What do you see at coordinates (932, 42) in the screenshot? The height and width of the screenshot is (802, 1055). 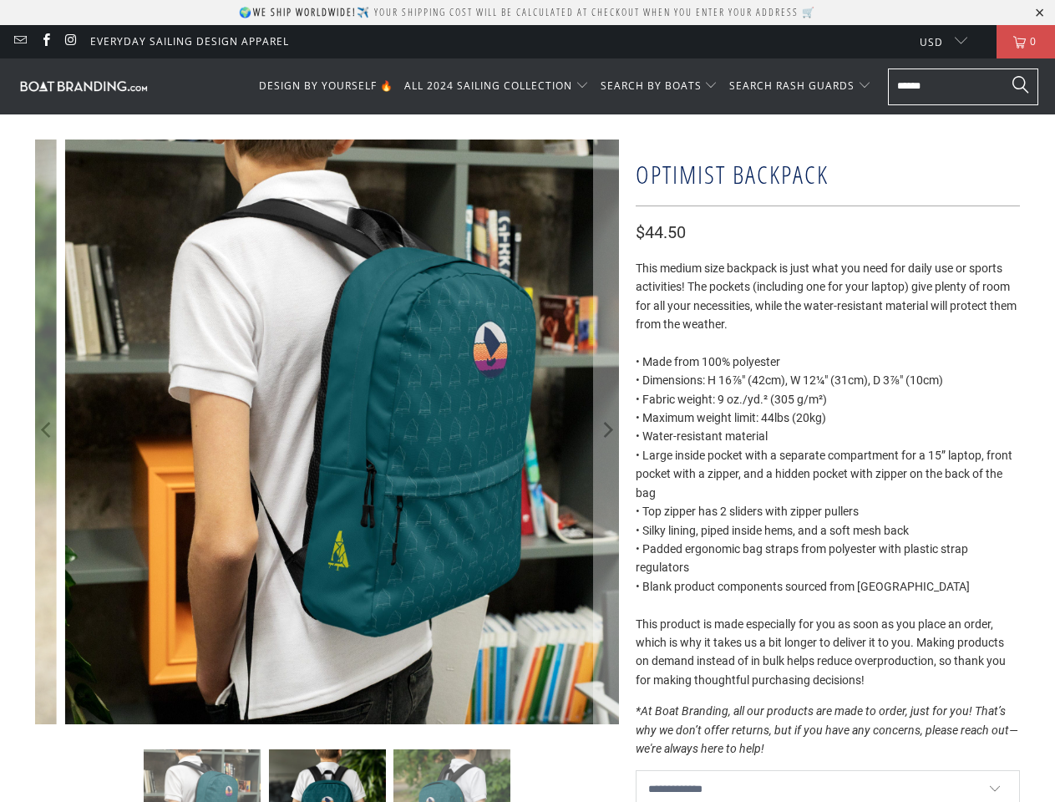 I see `span: USD` at bounding box center [932, 42].